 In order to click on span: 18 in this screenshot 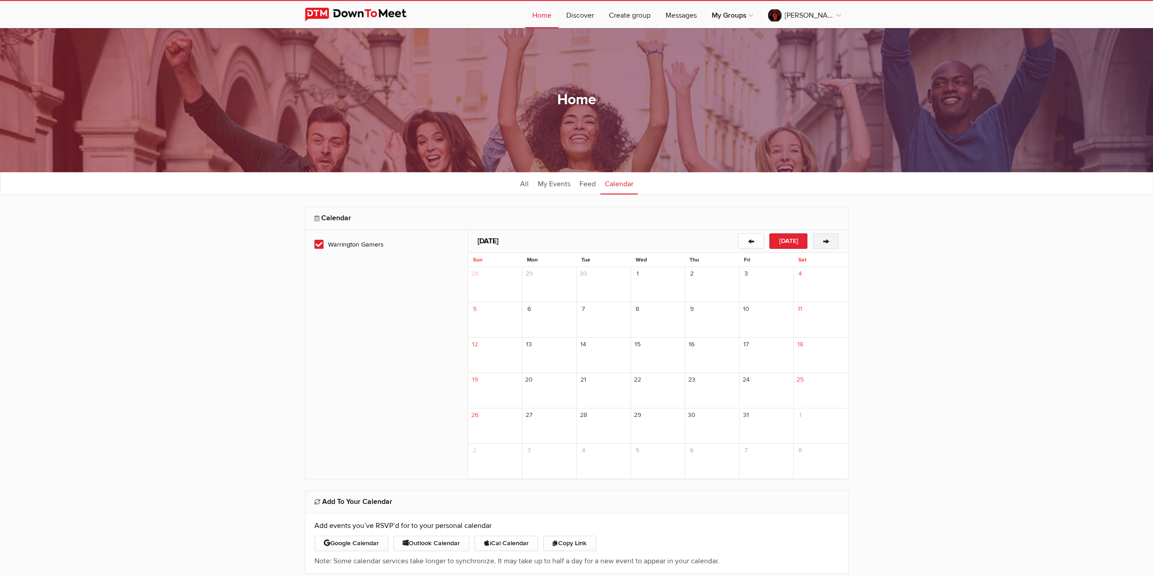, I will do `click(800, 344)`.